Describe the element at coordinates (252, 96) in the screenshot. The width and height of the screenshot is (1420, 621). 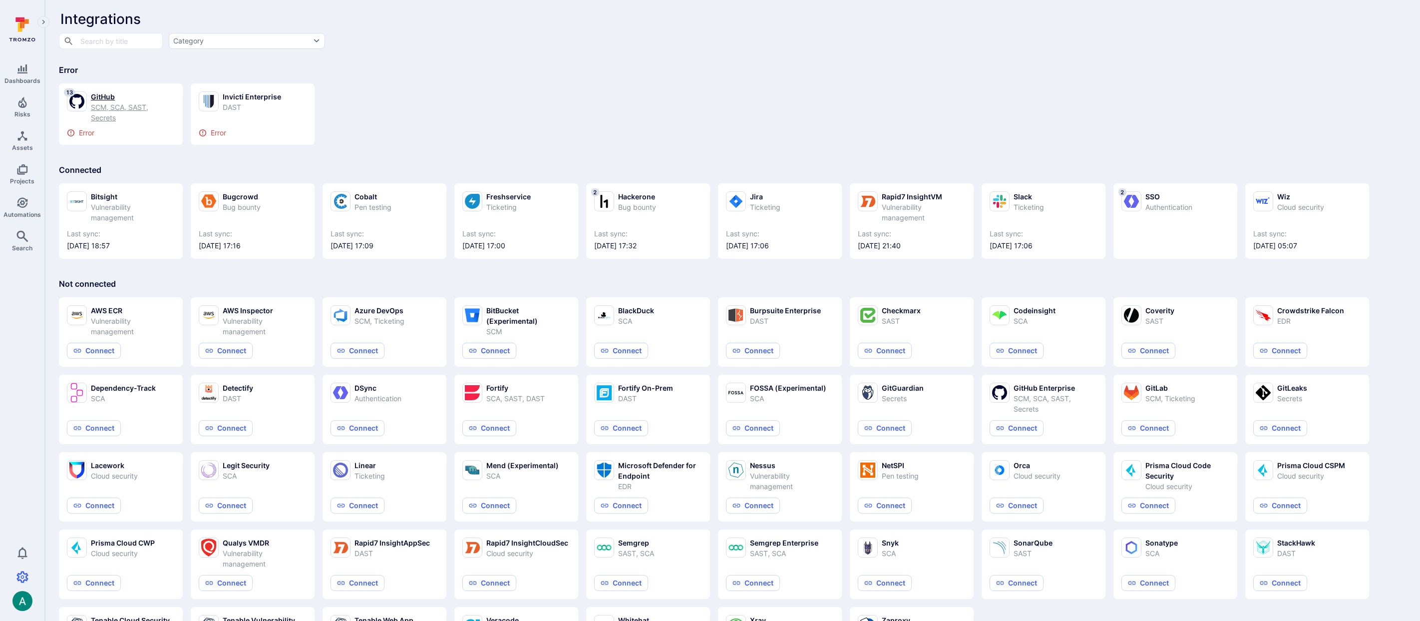
I see `div: Invicti Enterprise` at that location.